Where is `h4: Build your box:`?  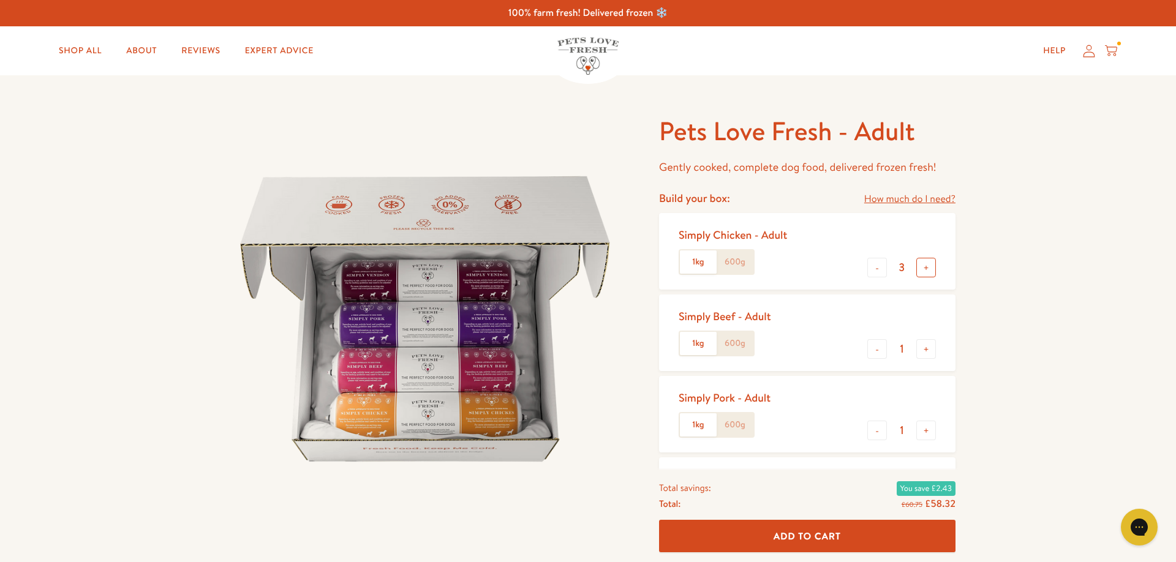 h4: Build your box: is located at coordinates (695, 198).